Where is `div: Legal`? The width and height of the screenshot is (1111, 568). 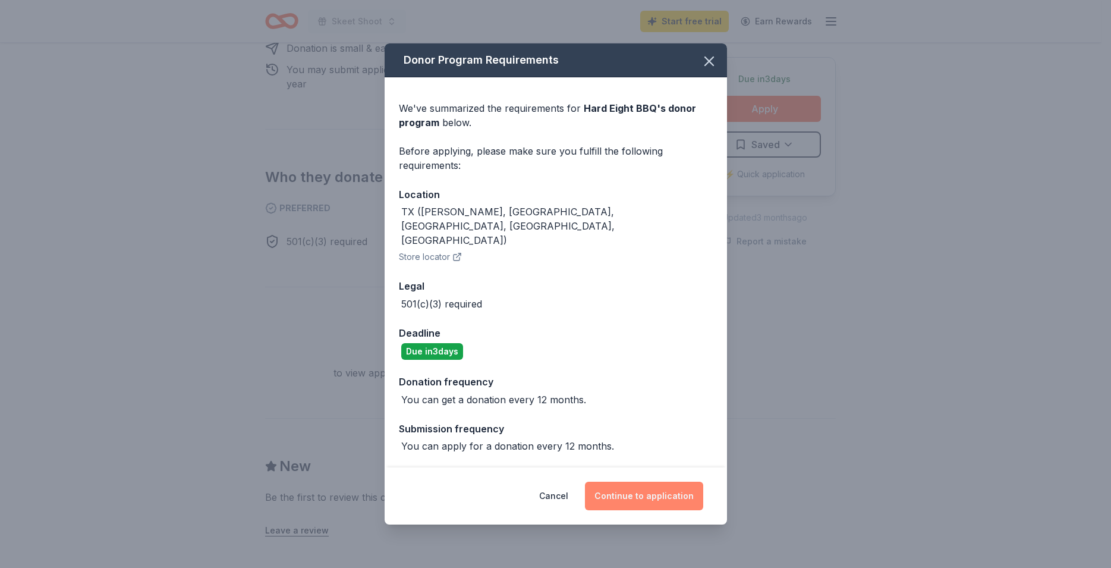 div: Legal is located at coordinates (556, 286).